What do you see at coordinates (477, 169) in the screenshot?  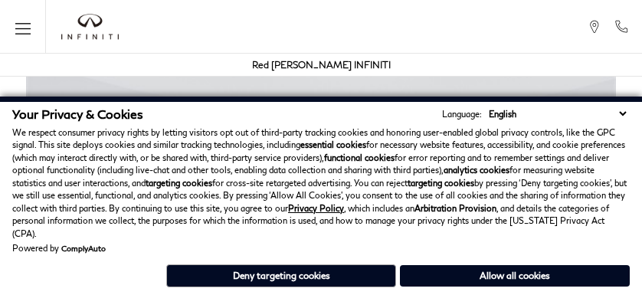 I see `strong: analytics cookies` at bounding box center [477, 169].